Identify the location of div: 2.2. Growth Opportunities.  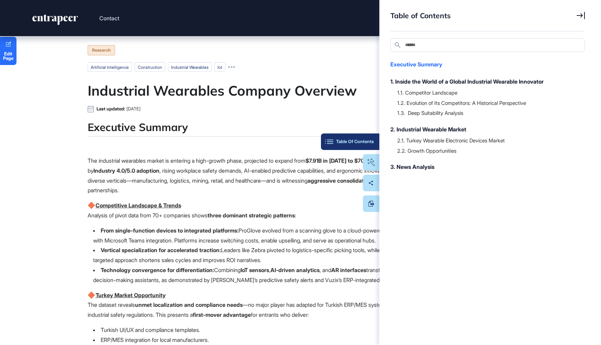
(487, 150).